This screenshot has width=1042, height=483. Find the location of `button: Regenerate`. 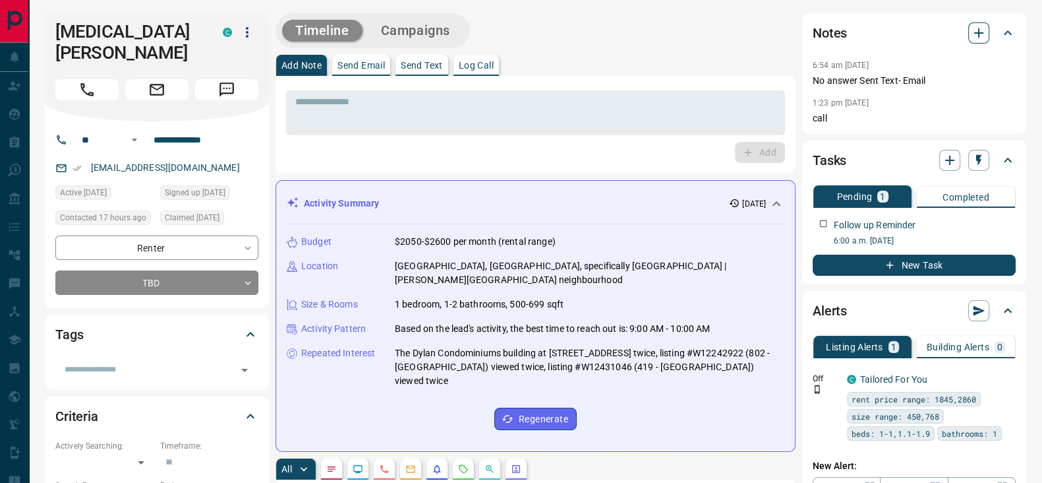

button: Regenerate is located at coordinates (535, 419).